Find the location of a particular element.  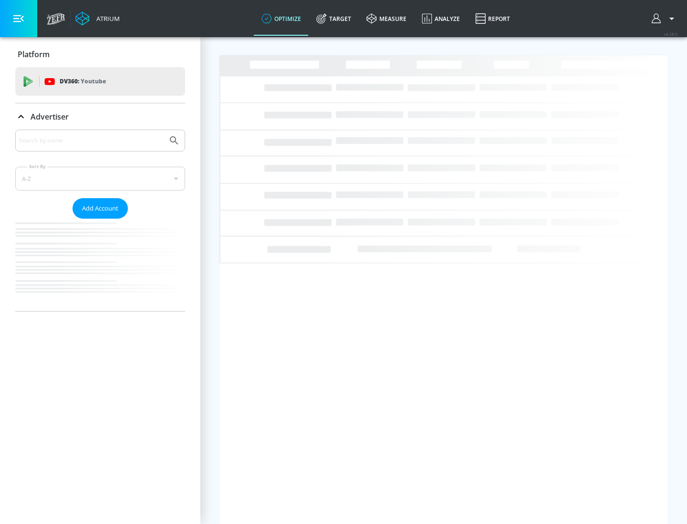

button: Add Account is located at coordinates (100, 208).